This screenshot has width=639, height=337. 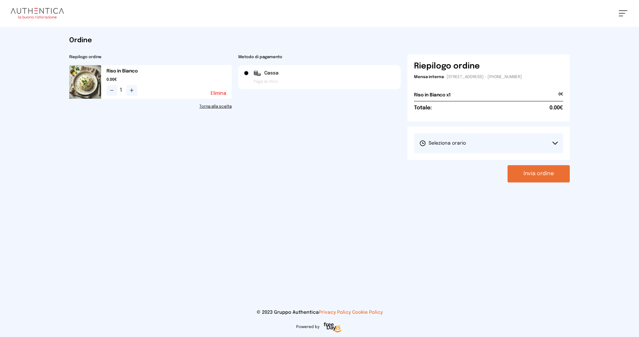 I want to click on h6: Riepilogo ordine, so click(x=447, y=67).